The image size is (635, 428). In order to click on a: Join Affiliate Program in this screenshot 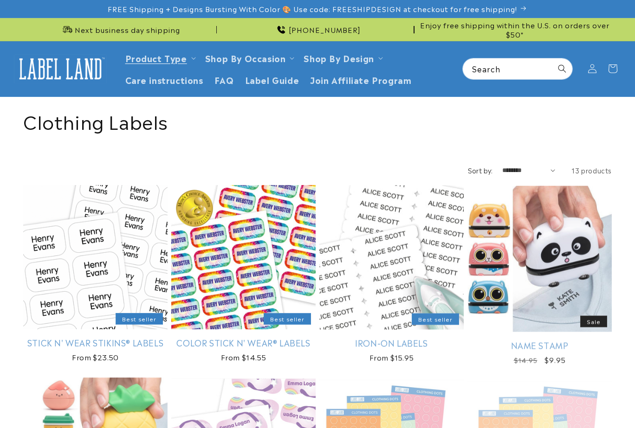, I will do `click(361, 79)`.